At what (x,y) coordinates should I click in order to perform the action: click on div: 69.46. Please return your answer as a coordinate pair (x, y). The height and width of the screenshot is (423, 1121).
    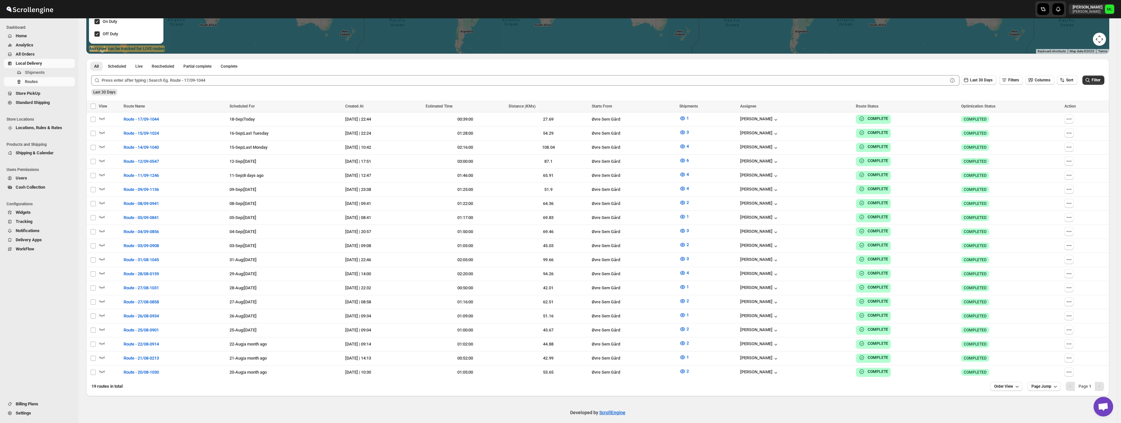
    Looking at the image, I should click on (548, 232).